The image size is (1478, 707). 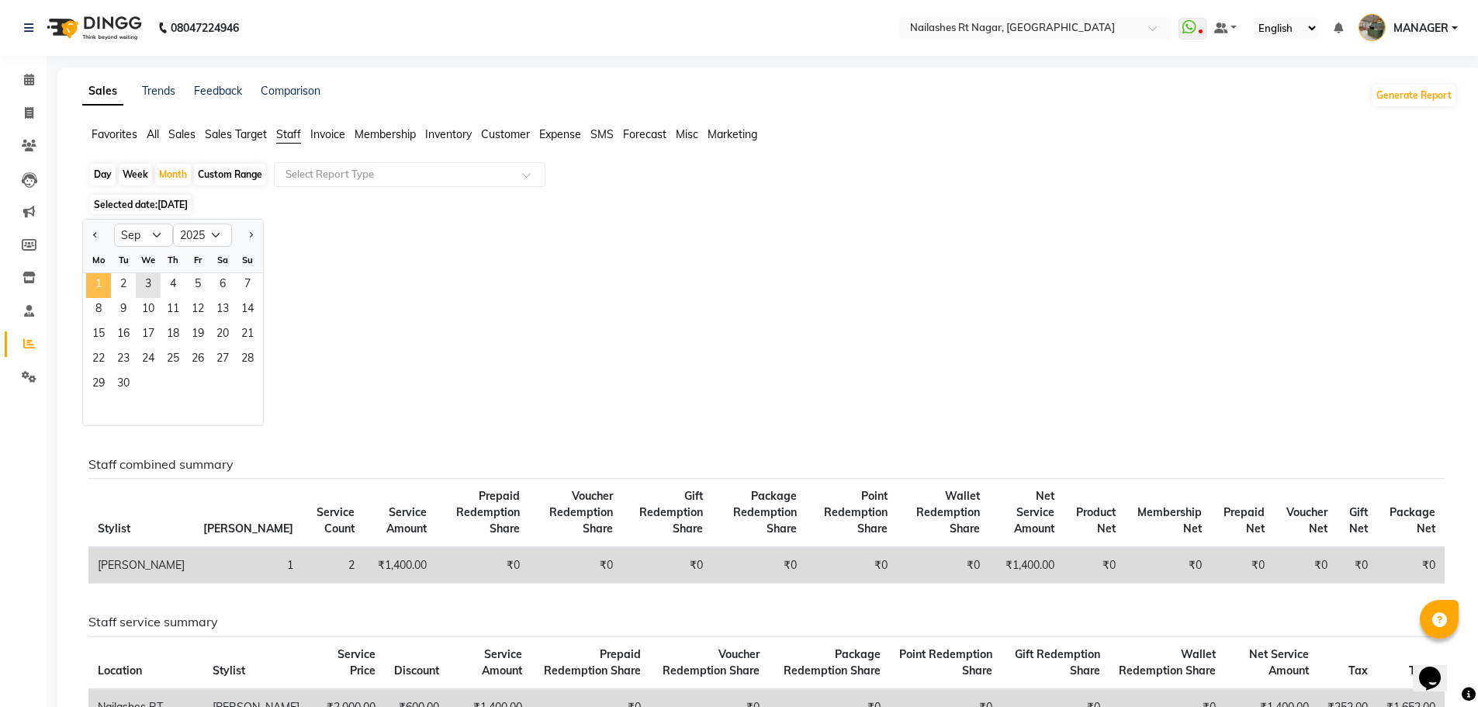 What do you see at coordinates (148, 285) in the screenshot?
I see `div: Wednesday, September 3, 2025` at bounding box center [148, 285].